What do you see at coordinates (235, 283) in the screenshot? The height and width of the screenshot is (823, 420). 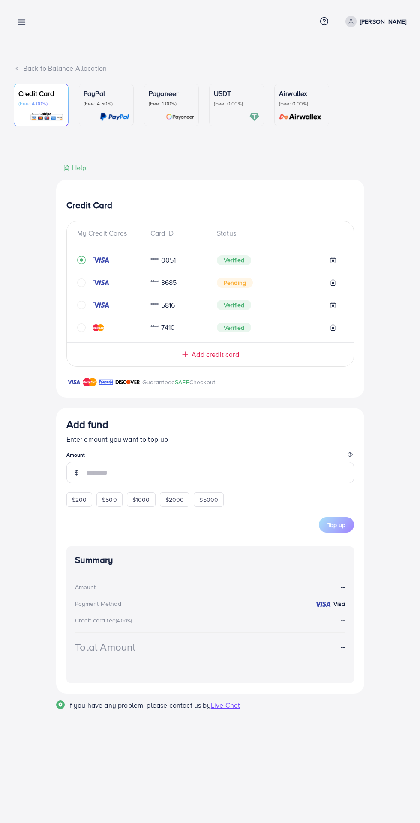 I see `span: Pending` at bounding box center [235, 283].